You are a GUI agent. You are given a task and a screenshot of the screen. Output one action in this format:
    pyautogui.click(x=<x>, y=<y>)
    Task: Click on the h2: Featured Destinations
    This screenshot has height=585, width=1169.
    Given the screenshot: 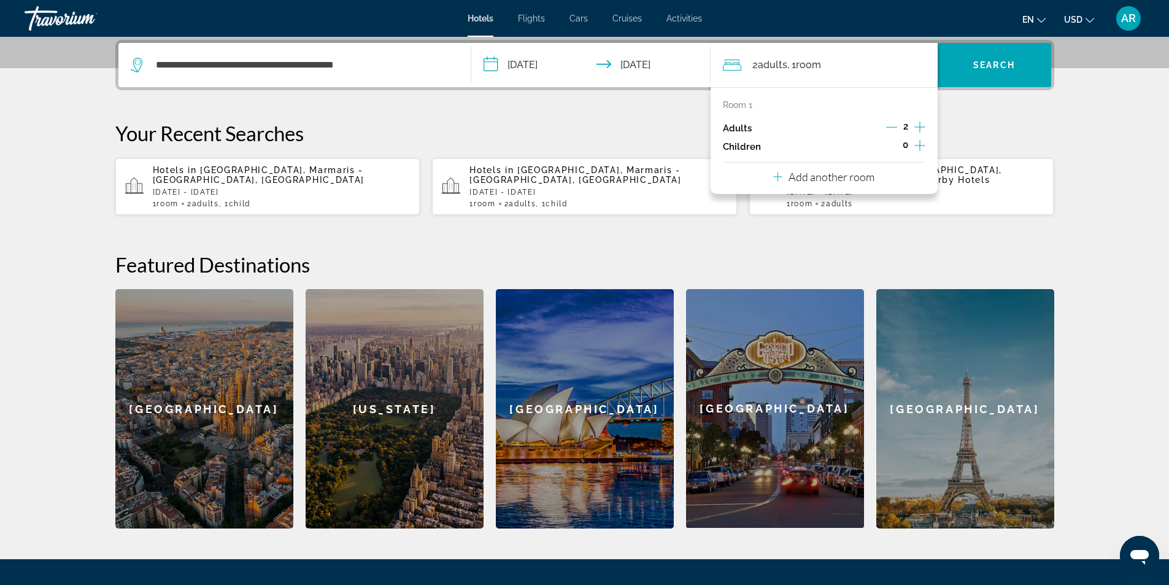 What is the action you would take?
    pyautogui.click(x=585, y=265)
    